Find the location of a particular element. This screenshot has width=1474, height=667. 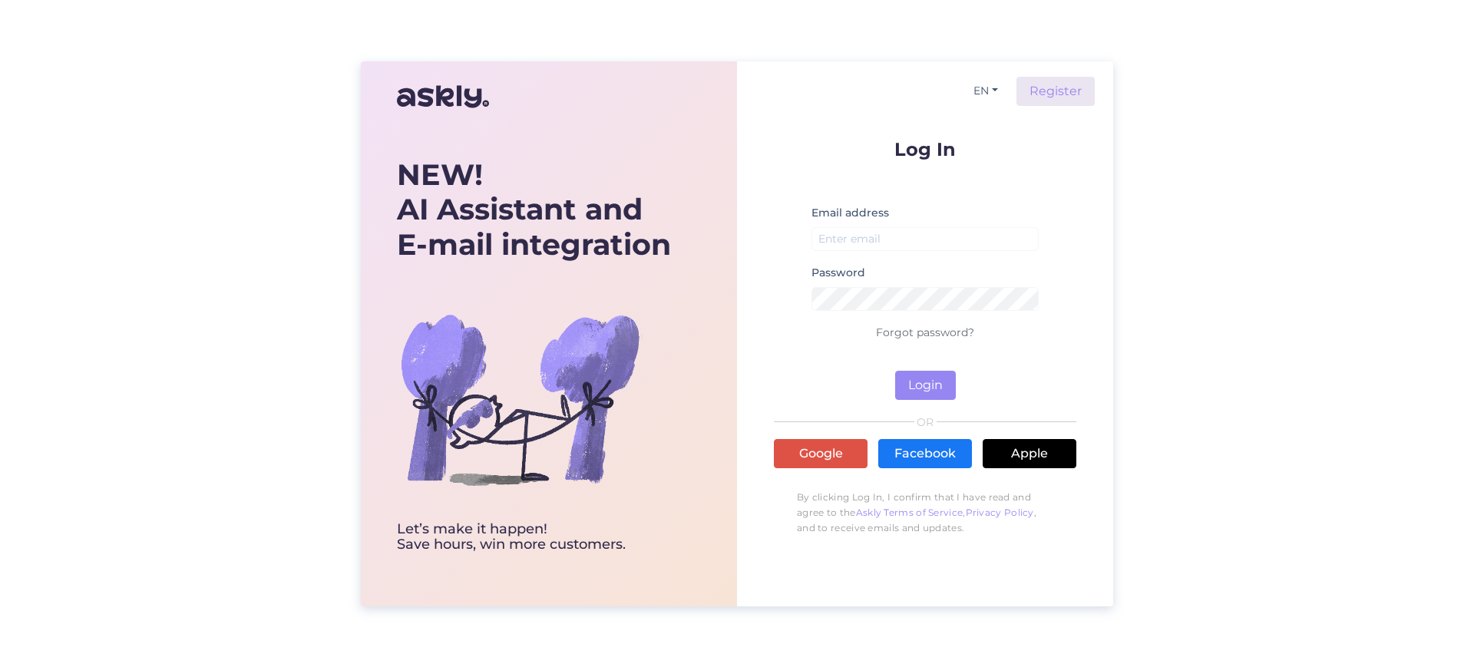

div: Let’s make it happen! Save hours, win more customers. is located at coordinates (533, 537).